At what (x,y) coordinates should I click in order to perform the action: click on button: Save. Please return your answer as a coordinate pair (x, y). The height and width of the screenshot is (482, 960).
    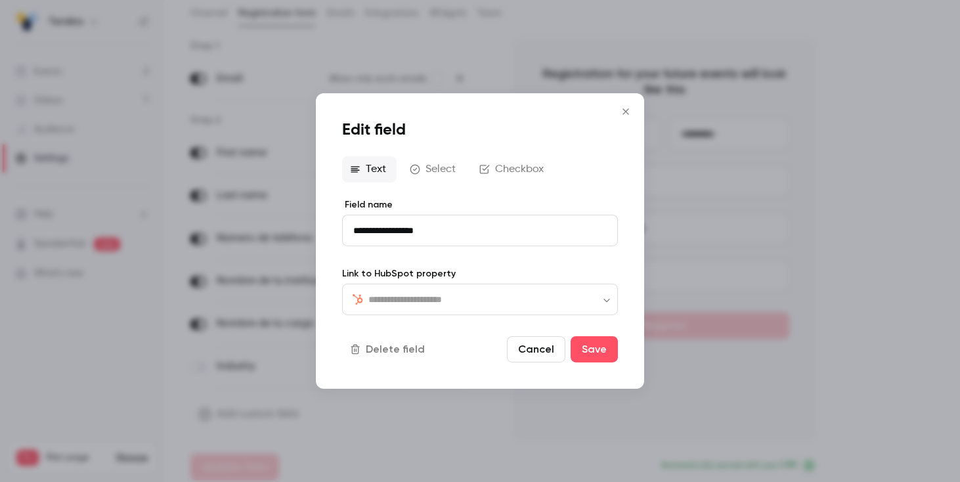
    Looking at the image, I should click on (594, 349).